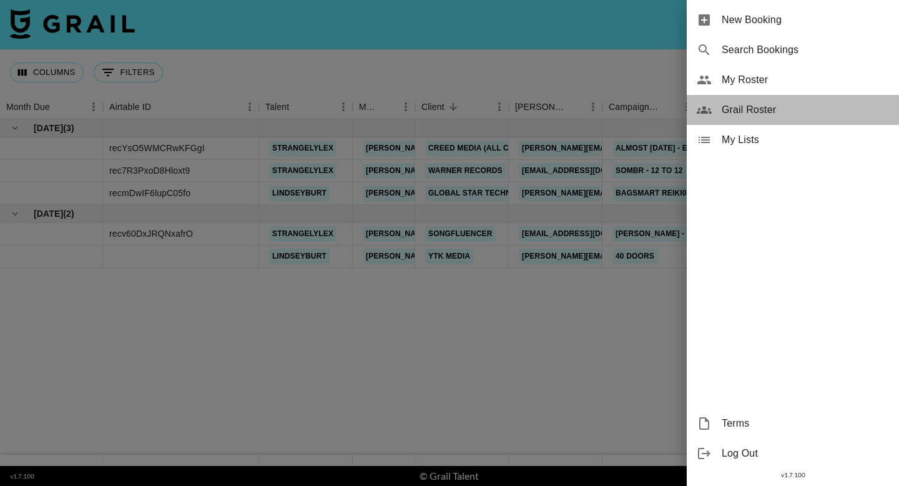 The height and width of the screenshot is (486, 899). Describe the element at coordinates (806, 80) in the screenshot. I see `span: My Roster` at that location.